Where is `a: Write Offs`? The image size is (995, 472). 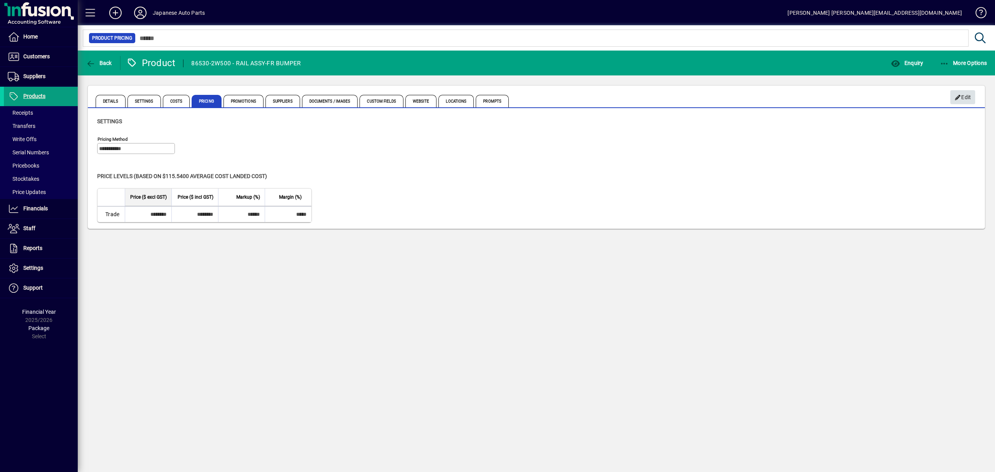 a: Write Offs is located at coordinates (41, 139).